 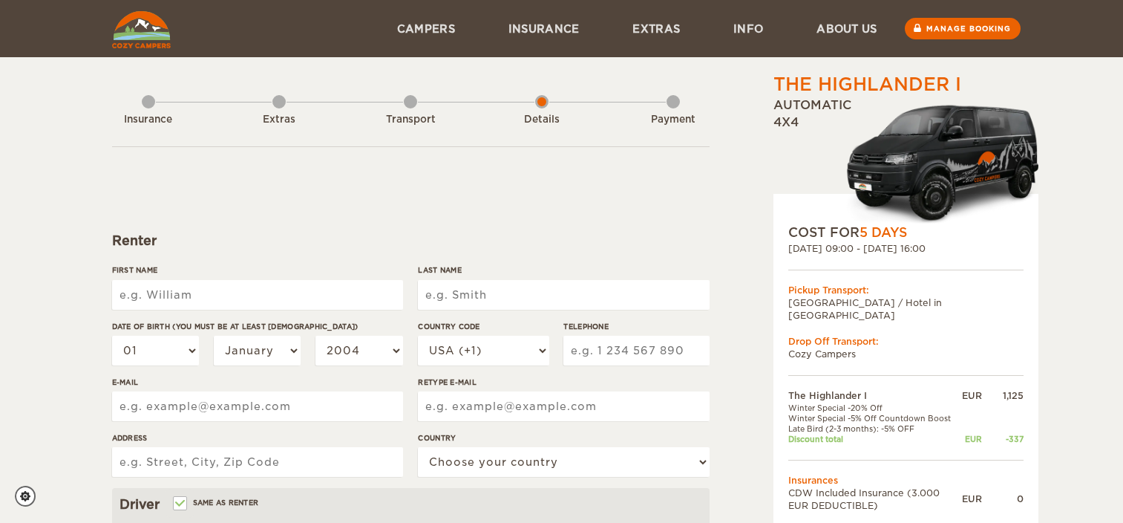 I want to click on div: Insurance, so click(x=148, y=120).